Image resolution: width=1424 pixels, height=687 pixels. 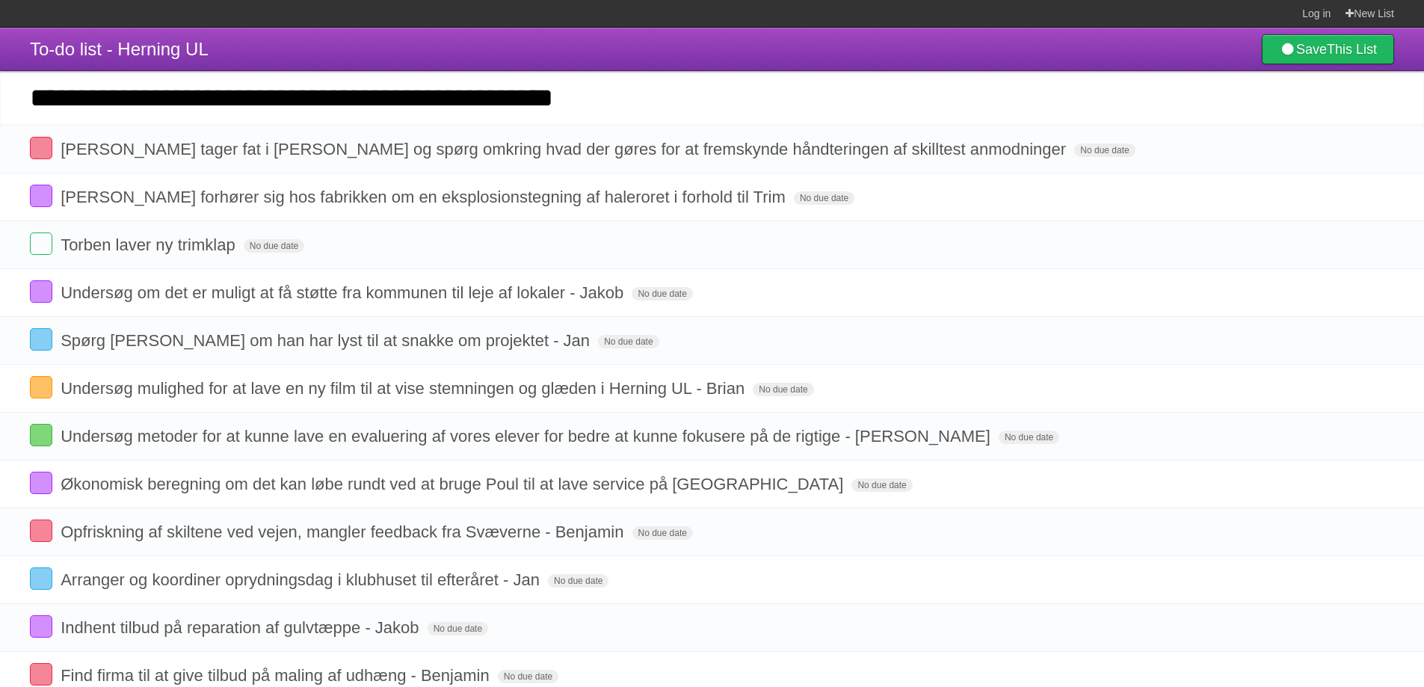 I want to click on span: Arranger og koordiner oprydningsdag i klubhuset til efteråret - Jan, so click(x=302, y=579).